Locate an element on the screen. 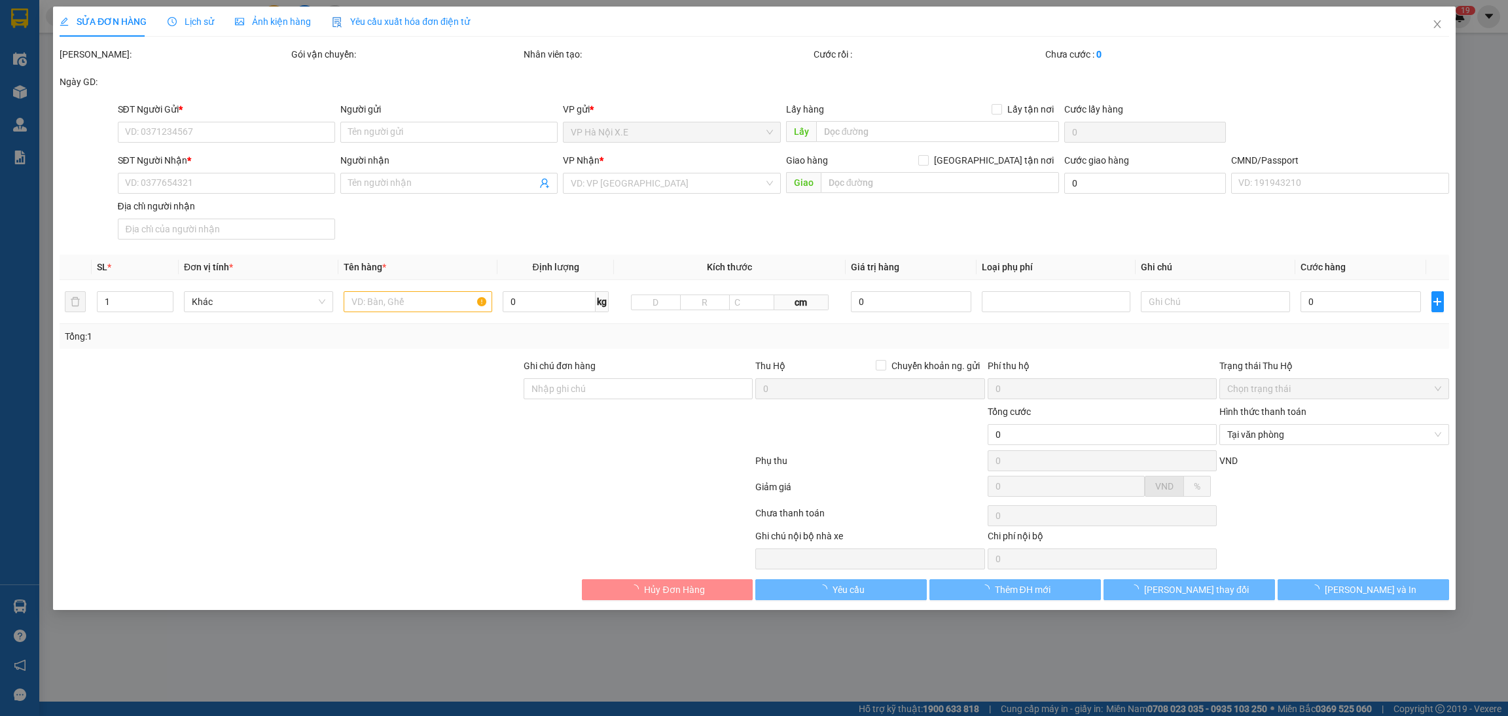 The image size is (1508, 716). span: Tại văn phòng is located at coordinates (1334, 435).